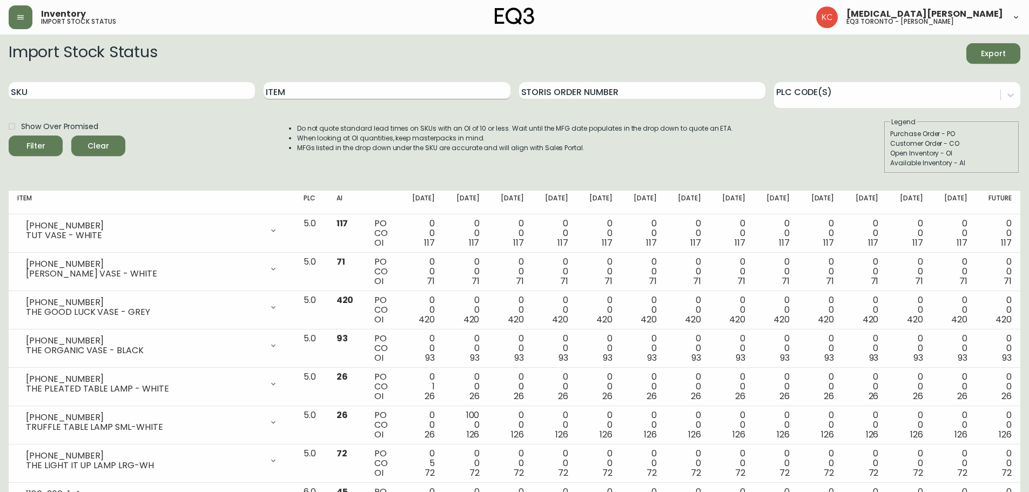  I want to click on li: When looking at OI quantities, keep masterpacks in mind., so click(515, 138).